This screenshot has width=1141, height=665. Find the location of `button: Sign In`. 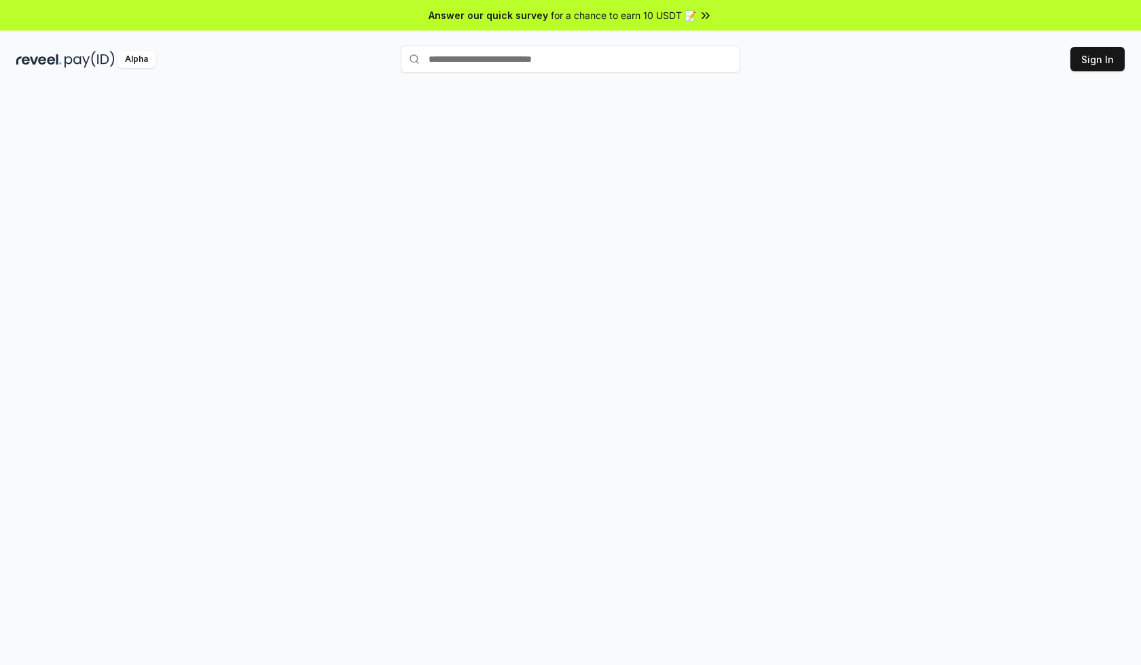

button: Sign In is located at coordinates (1097, 59).